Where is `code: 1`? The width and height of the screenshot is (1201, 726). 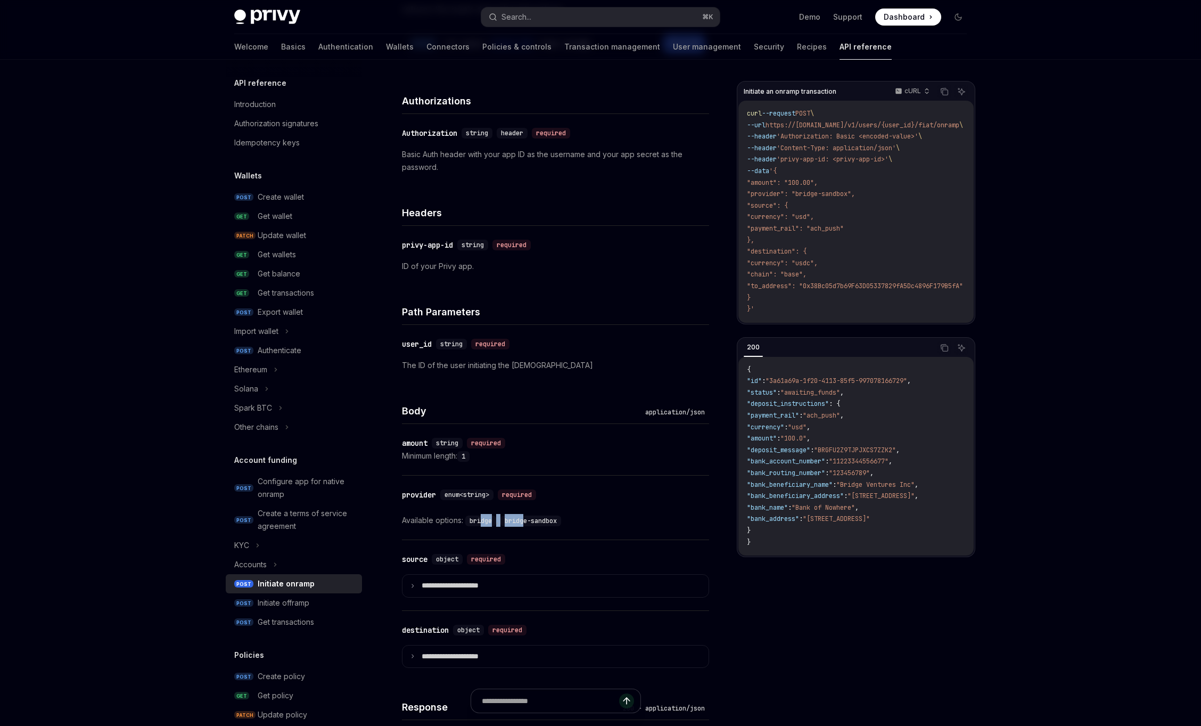 code: 1 is located at coordinates (463, 456).